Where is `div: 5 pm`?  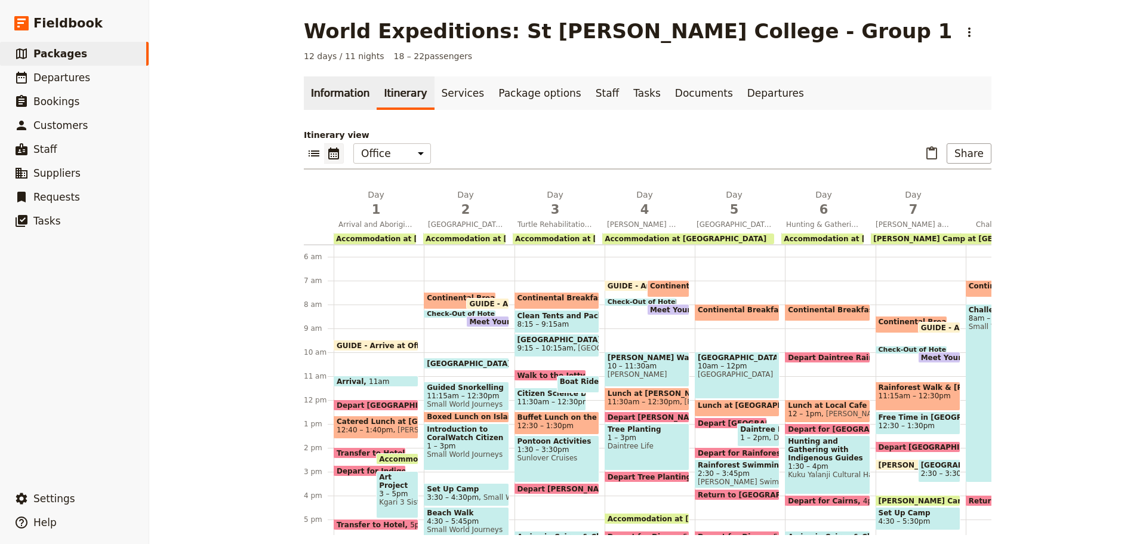
div: 5 pm is located at coordinates (319, 519).